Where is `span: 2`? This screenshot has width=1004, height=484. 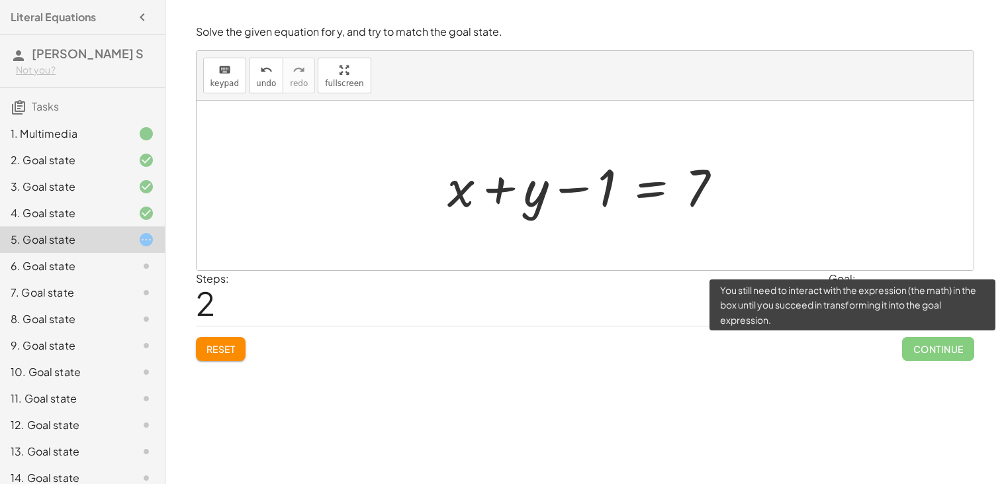
span: 2 is located at coordinates (205, 302).